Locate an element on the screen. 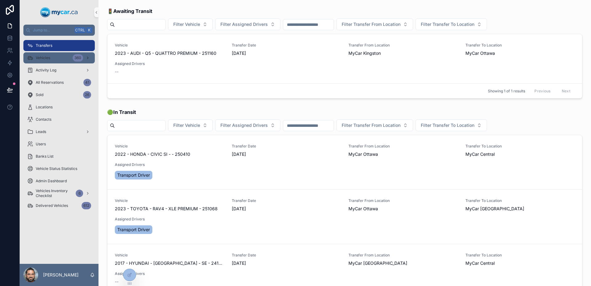 Image resolution: width=591 pixels, height=286 pixels. strong: Awaiting Transit is located at coordinates (133, 11).